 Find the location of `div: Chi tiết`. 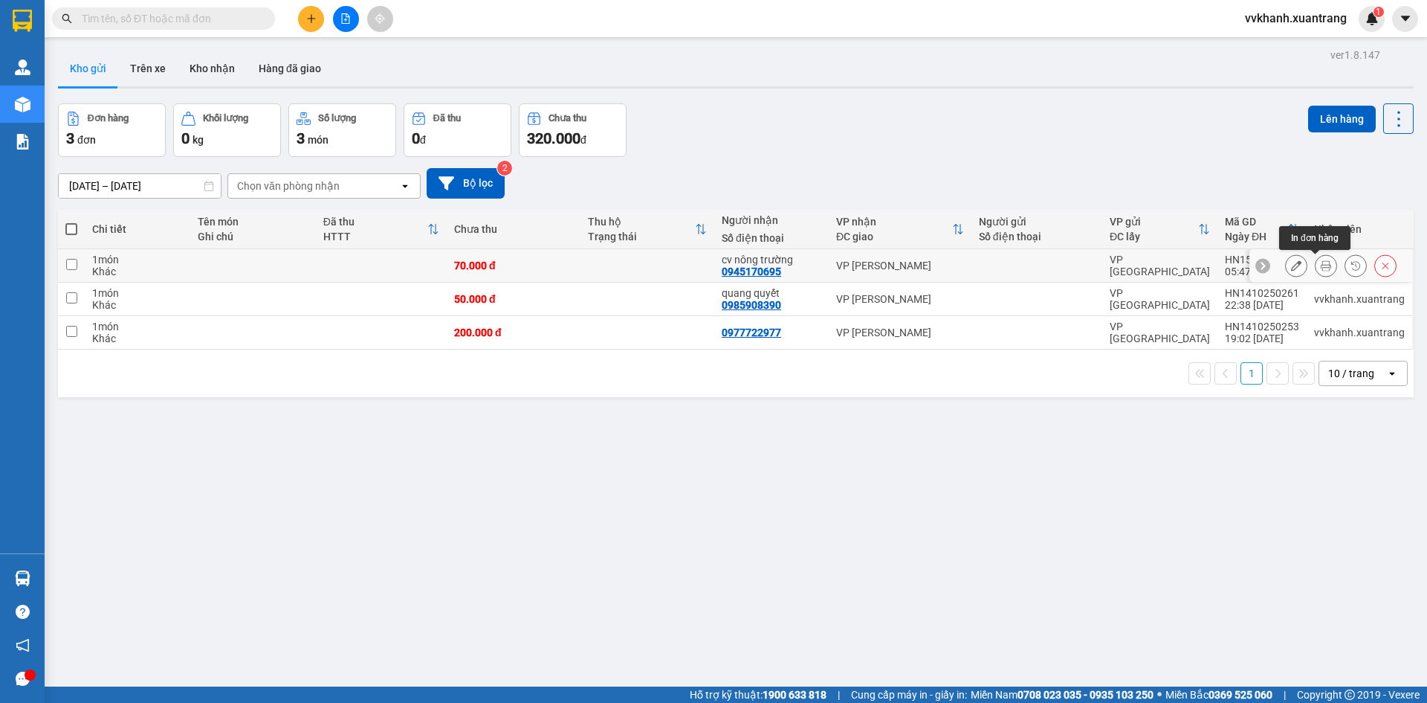

div: Chi tiết is located at coordinates (138, 229).